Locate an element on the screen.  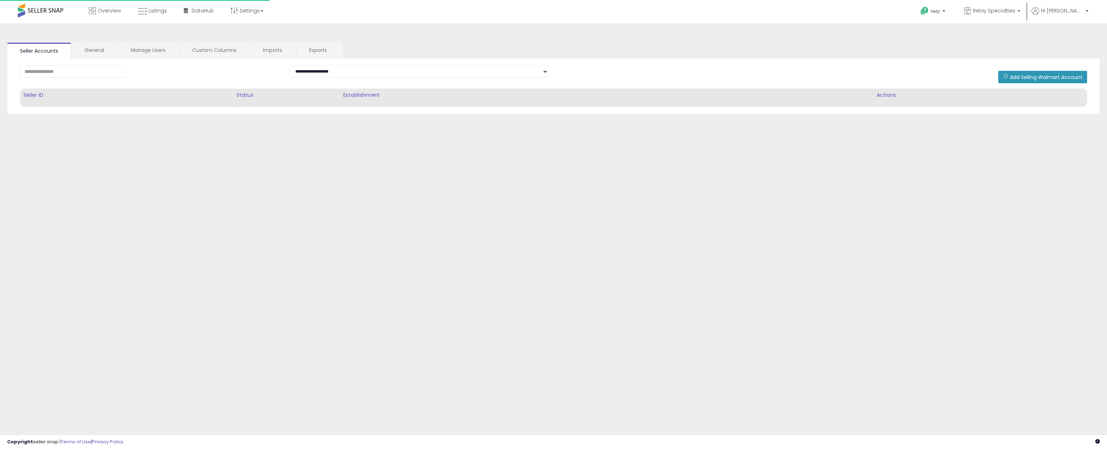
a: General is located at coordinates (94, 50).